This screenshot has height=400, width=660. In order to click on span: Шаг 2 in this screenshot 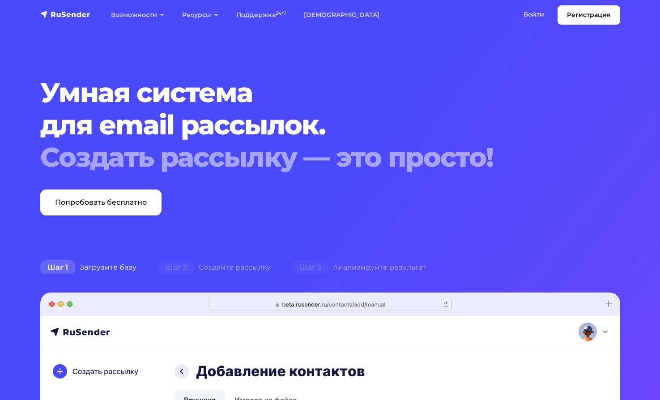, I will do `click(176, 267)`.